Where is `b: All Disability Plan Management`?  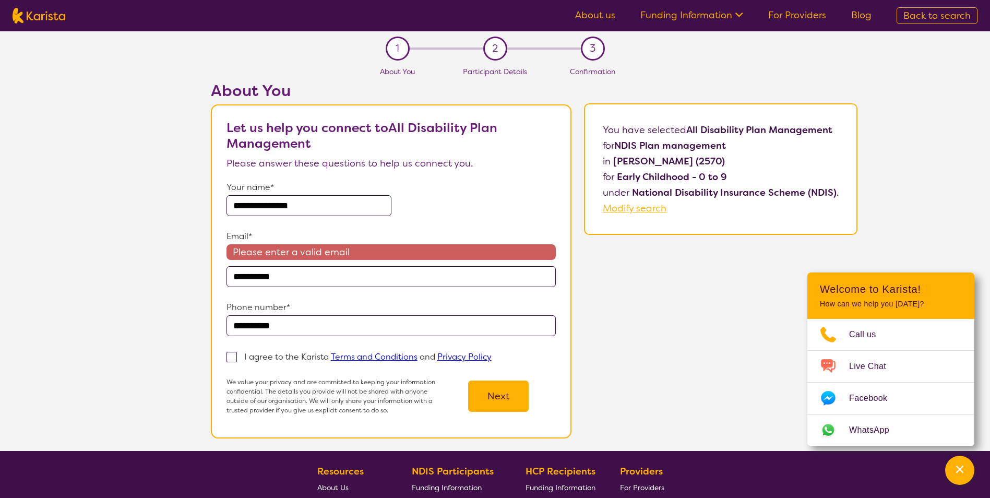
b: All Disability Plan Management is located at coordinates (759, 130).